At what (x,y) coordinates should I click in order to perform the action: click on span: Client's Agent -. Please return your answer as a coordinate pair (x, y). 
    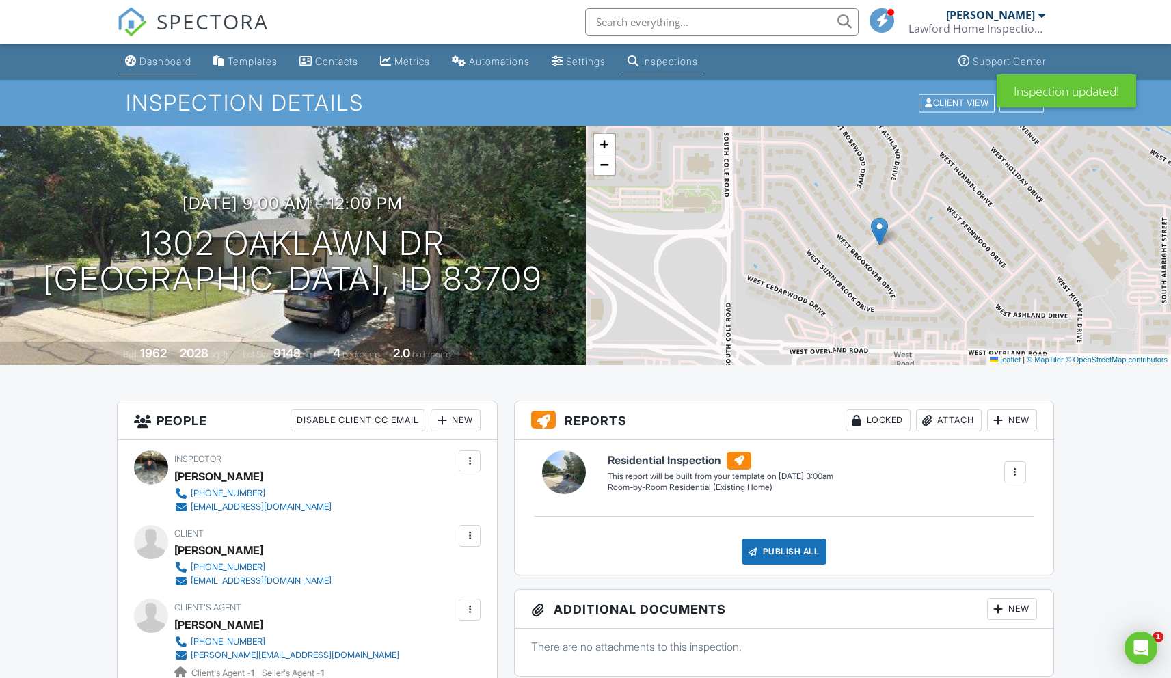
    Looking at the image, I should click on (224, 673).